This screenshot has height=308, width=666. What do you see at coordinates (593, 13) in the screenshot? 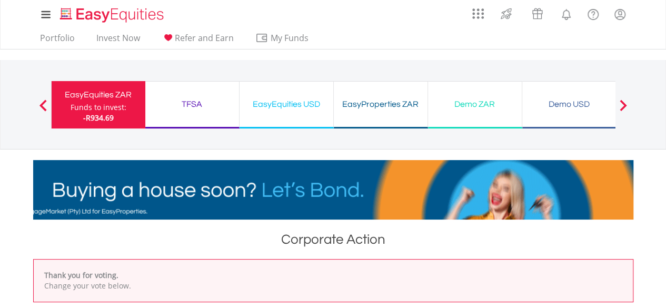
I see `a: FAQ's and Support` at bounding box center [593, 13].